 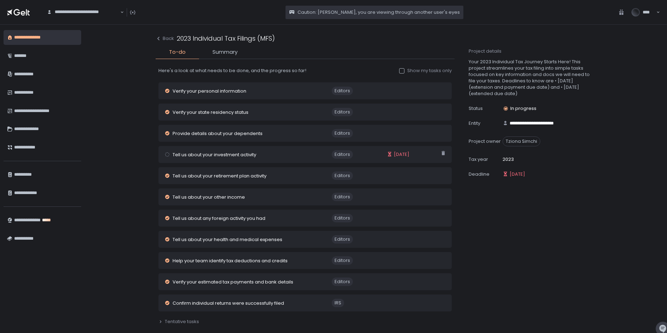 I want to click on div: Back, so click(x=165, y=38).